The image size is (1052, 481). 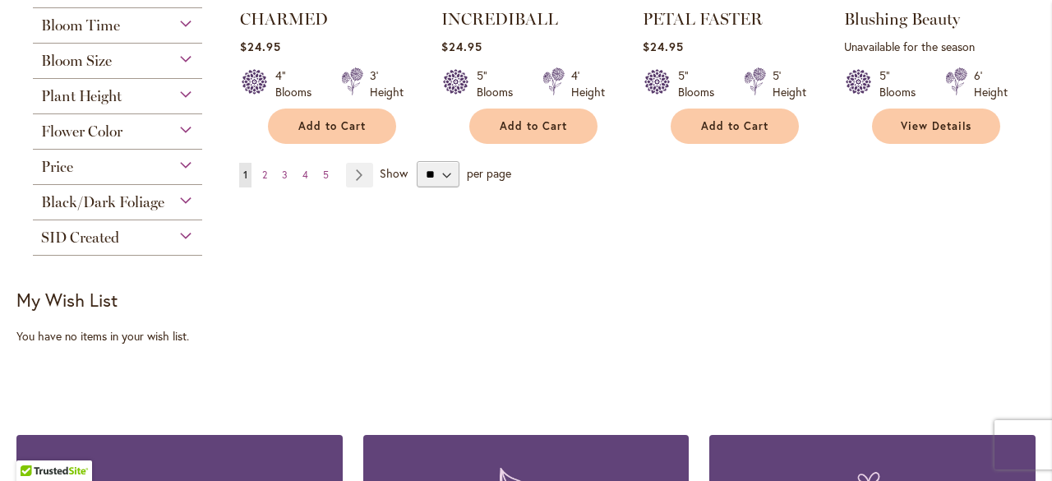 What do you see at coordinates (588, 84) in the screenshot?
I see `div: 4' Height` at bounding box center [588, 84].